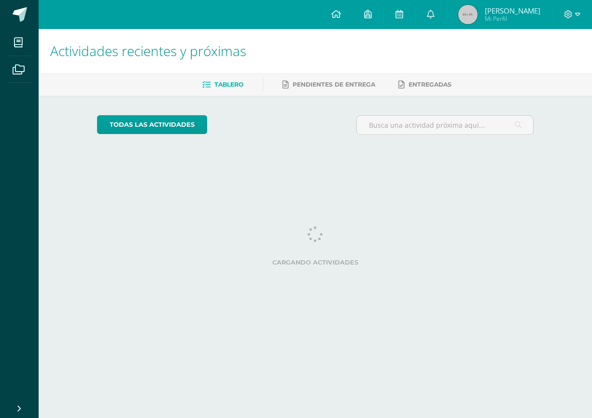 This screenshot has width=592, height=418. What do you see at coordinates (148, 51) in the screenshot?
I see `span: Actividades recientes y próximas` at bounding box center [148, 51].